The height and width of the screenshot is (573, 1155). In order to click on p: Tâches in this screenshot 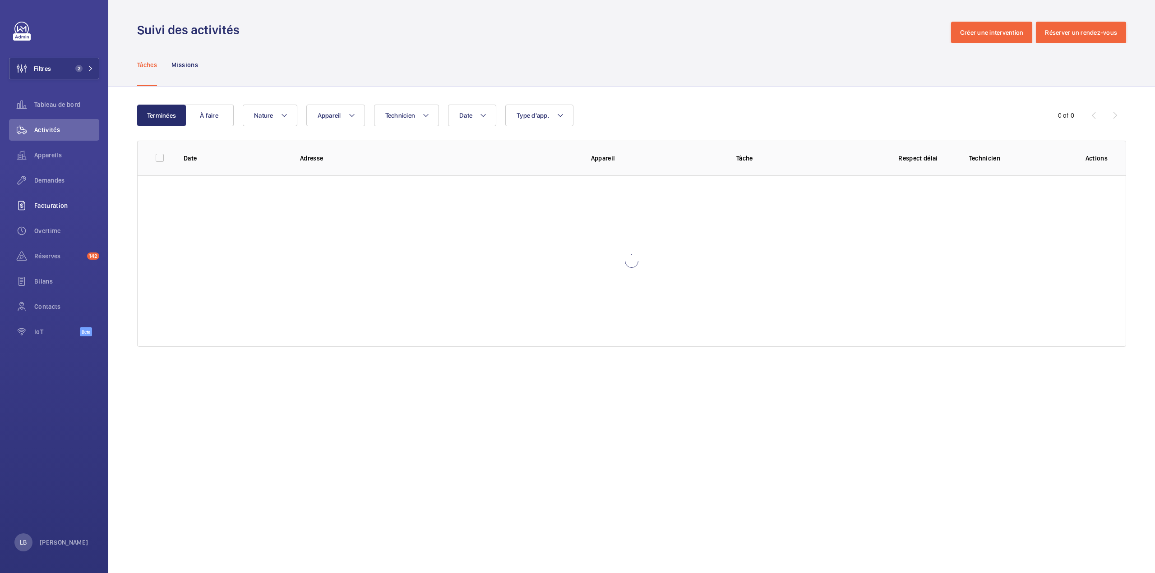, I will do `click(147, 65)`.